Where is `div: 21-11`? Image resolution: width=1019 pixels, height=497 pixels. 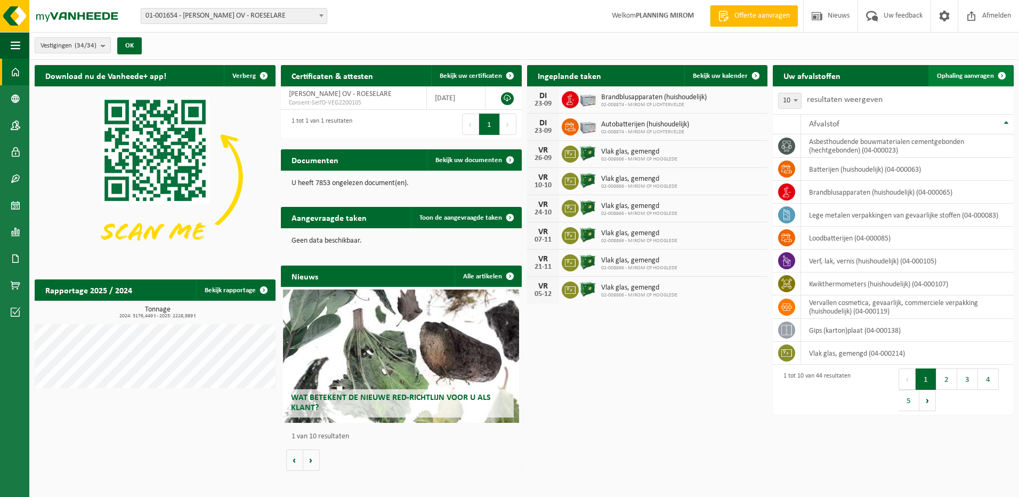
div: 21-11 is located at coordinates (543, 267).